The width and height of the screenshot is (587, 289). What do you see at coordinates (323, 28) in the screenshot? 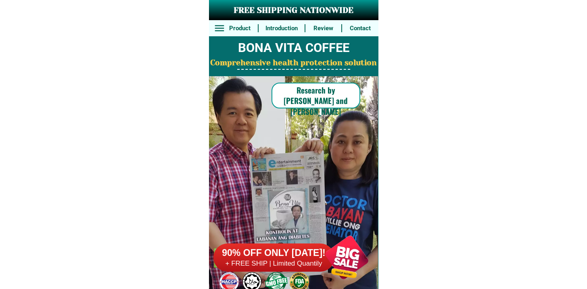
I see `h6: Review` at bounding box center [323, 28].